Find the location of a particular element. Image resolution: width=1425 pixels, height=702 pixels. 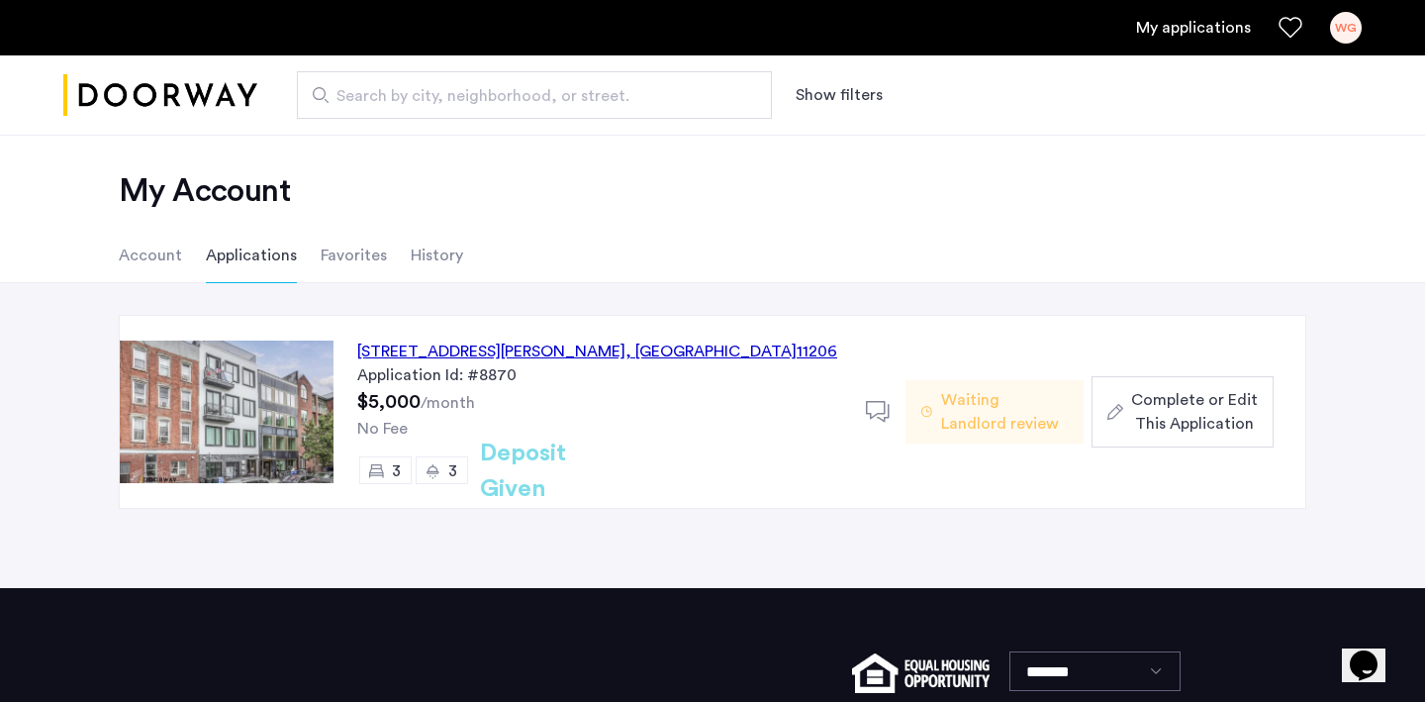

span: $5,000 is located at coordinates (389, 402).